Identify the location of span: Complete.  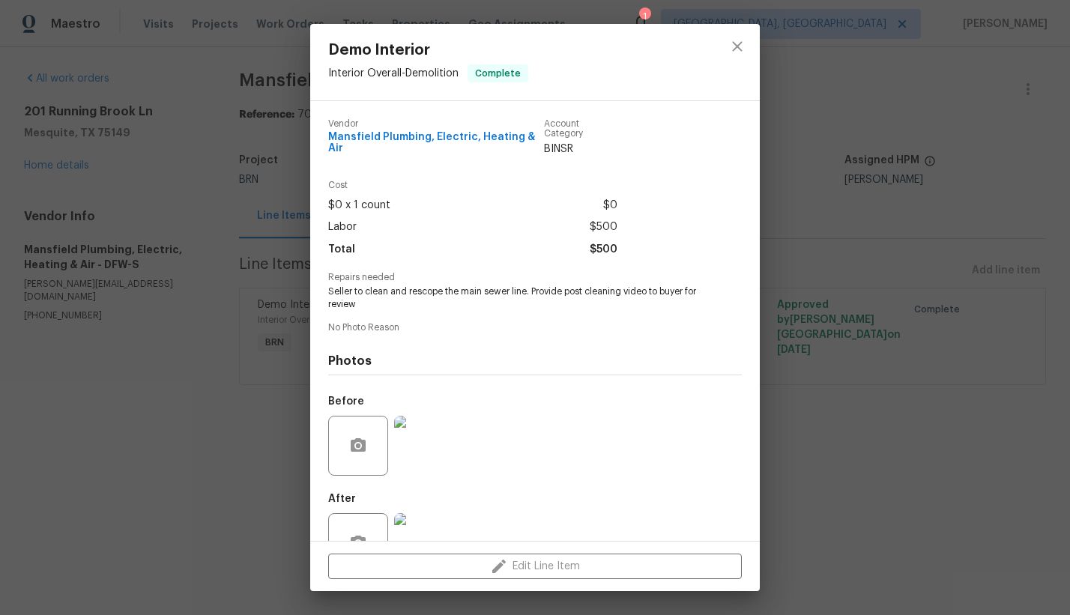
(497, 73).